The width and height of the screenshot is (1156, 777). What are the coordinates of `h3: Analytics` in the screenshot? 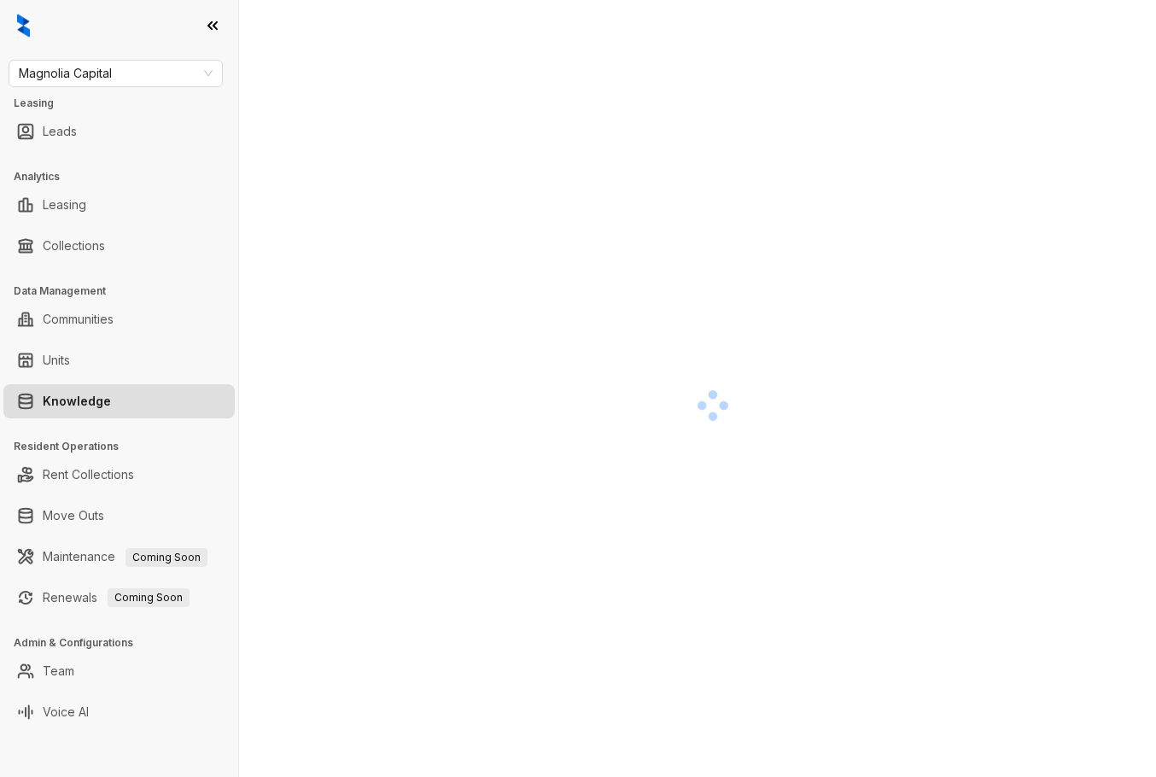 It's located at (125, 177).